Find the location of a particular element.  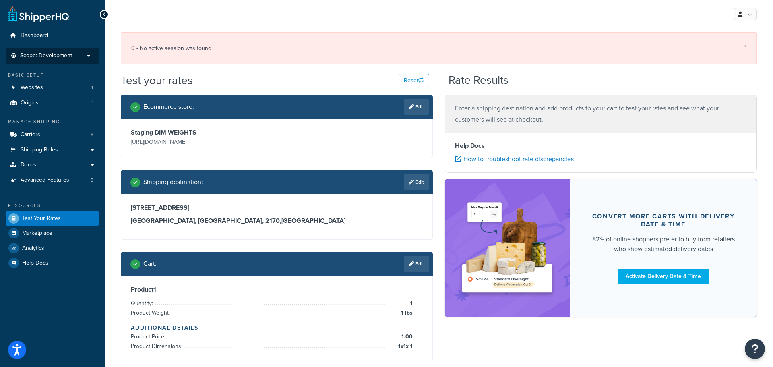

a: Shipping Rules is located at coordinates (52, 150).